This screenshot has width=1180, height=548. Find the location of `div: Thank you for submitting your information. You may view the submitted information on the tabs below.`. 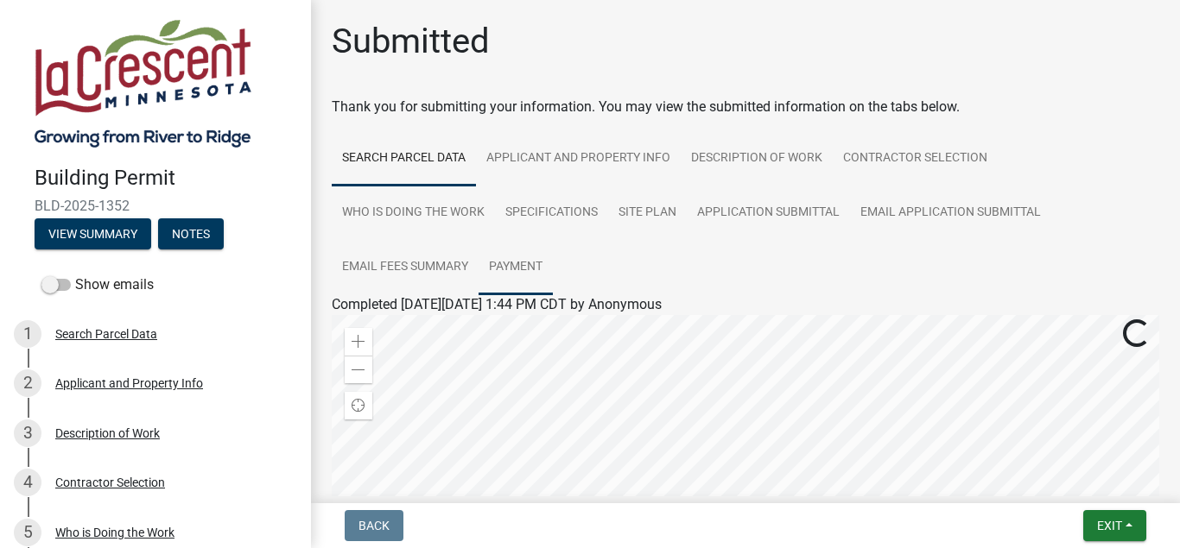

div: Thank you for submitting your information. You may view the submitted information on the tabs below. is located at coordinates (745, 107).